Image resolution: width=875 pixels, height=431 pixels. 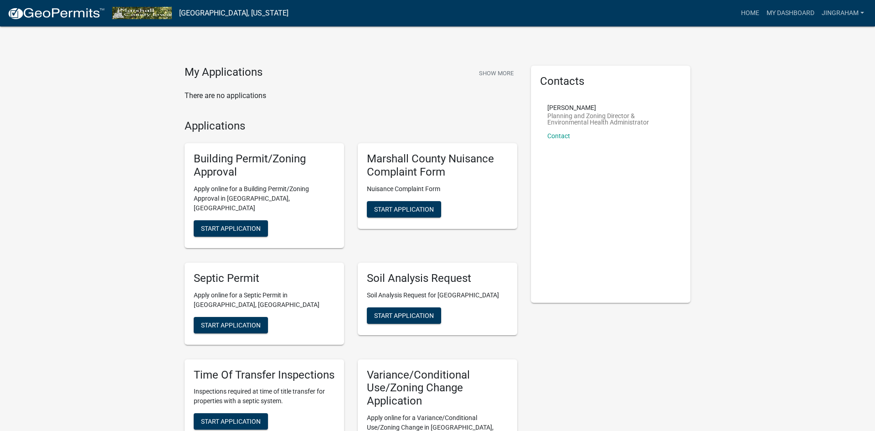 What do you see at coordinates (223, 72) in the screenshot?
I see `h4: My Applications` at bounding box center [223, 72].